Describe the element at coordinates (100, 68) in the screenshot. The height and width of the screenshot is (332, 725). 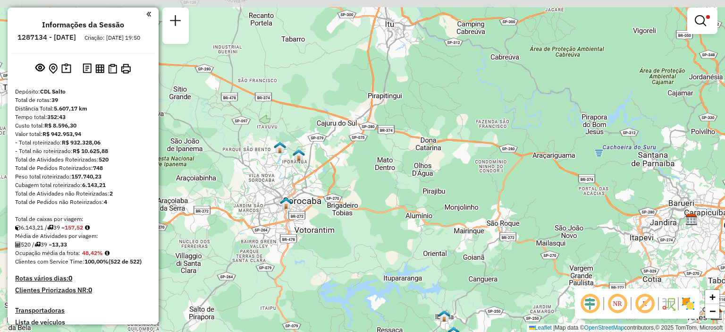
I see `button: Visualizar relatório de Roteirização` at that location.